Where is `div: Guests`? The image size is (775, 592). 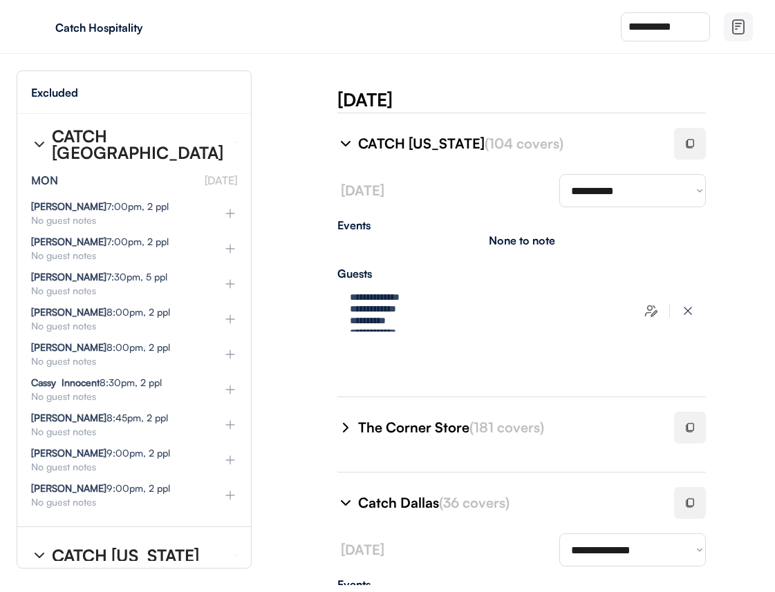
div: Guests is located at coordinates (521, 274).